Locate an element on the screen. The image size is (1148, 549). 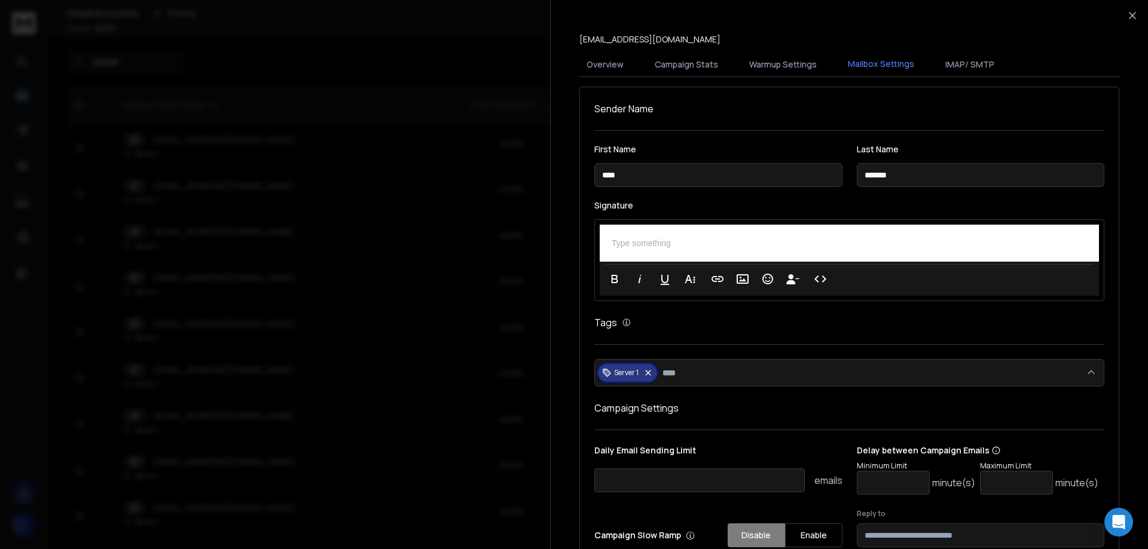
label: Signature is located at coordinates (849, 206).